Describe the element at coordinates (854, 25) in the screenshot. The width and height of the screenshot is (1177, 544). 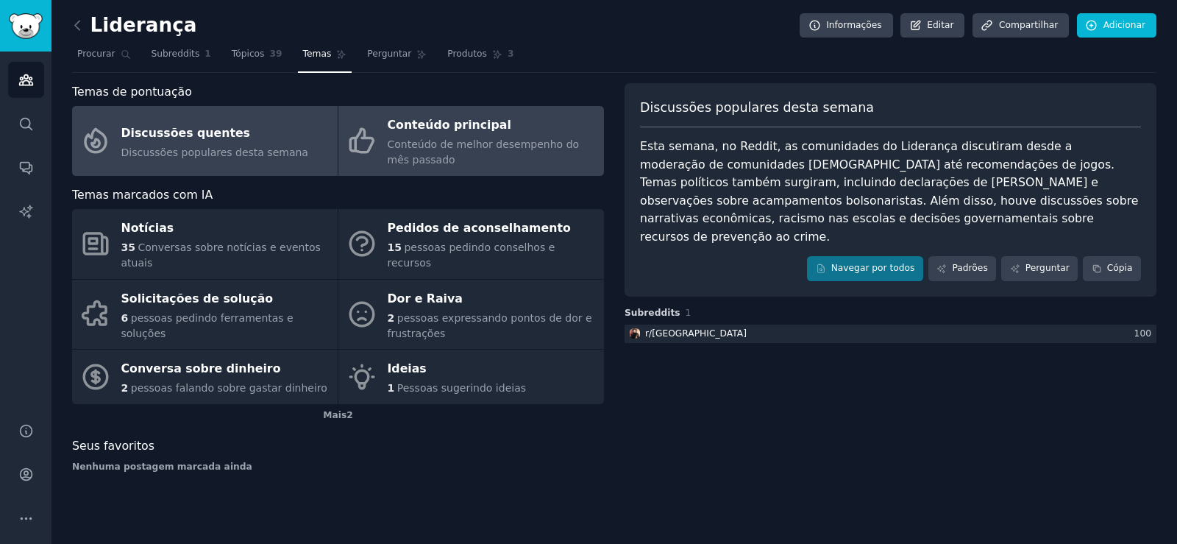
I see `font: Informações` at that location.